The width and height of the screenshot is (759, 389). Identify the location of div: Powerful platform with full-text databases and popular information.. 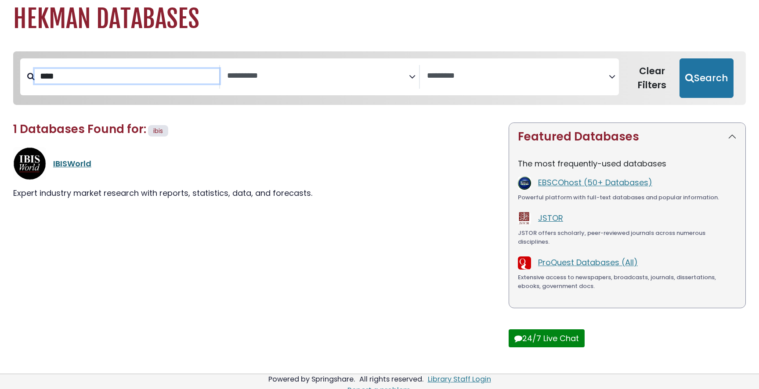
(627, 198).